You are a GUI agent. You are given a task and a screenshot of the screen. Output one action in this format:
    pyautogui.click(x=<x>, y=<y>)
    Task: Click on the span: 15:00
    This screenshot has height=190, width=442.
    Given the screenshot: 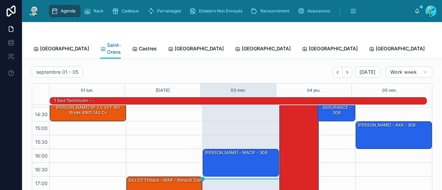 What is the action you would take?
    pyautogui.click(x=41, y=128)
    